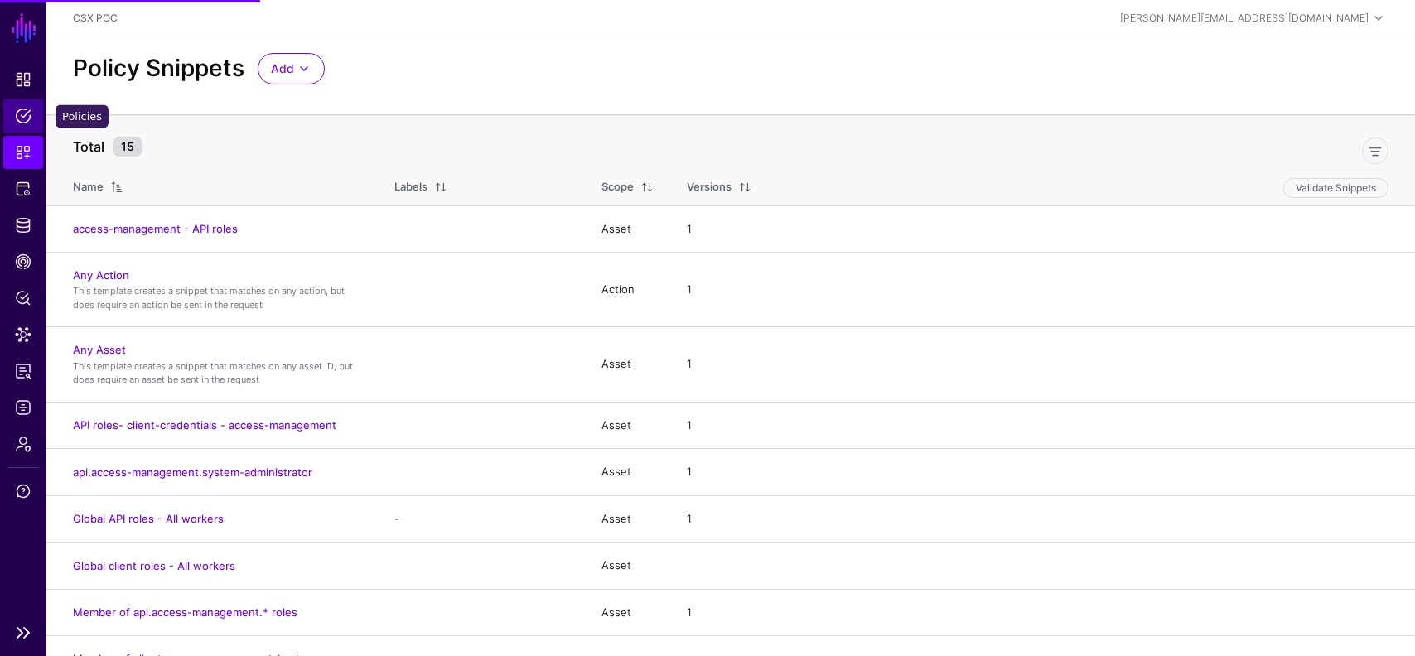  What do you see at coordinates (627, 290) in the screenshot?
I see `td: Action` at bounding box center [627, 290].